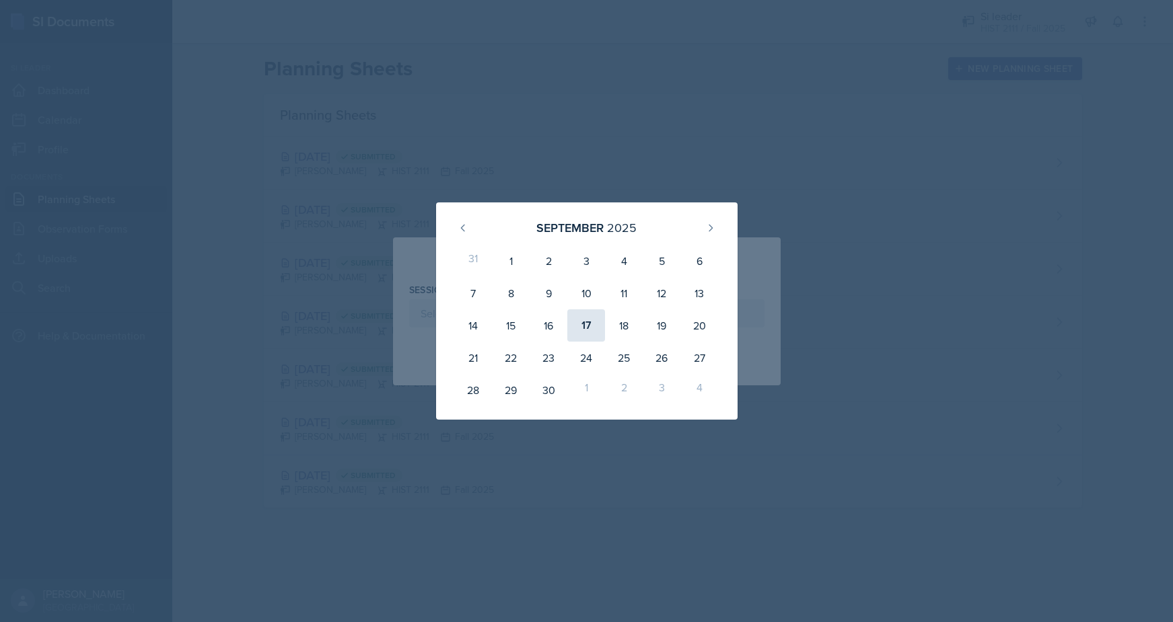 This screenshot has height=622, width=1173. What do you see at coordinates (699, 326) in the screenshot?
I see `div: 20` at bounding box center [699, 326].